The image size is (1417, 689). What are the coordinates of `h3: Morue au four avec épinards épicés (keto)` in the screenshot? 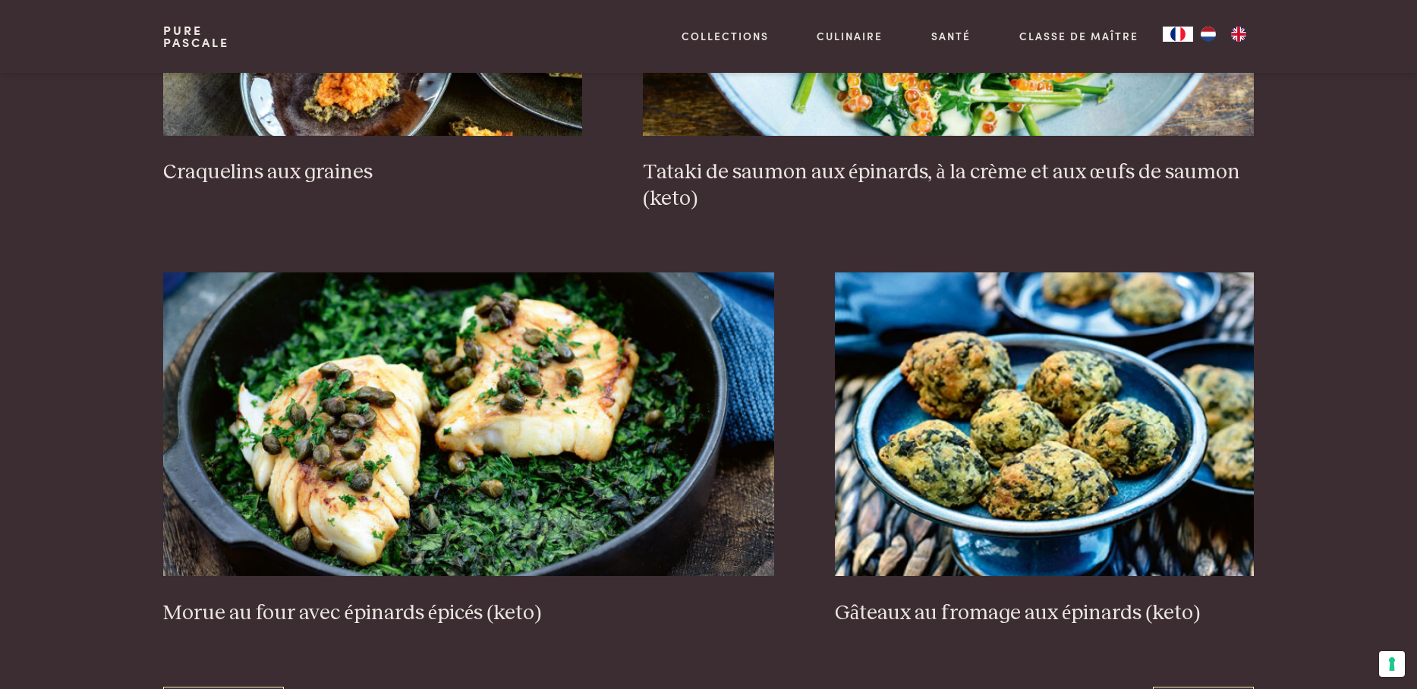 It's located at (468, 613).